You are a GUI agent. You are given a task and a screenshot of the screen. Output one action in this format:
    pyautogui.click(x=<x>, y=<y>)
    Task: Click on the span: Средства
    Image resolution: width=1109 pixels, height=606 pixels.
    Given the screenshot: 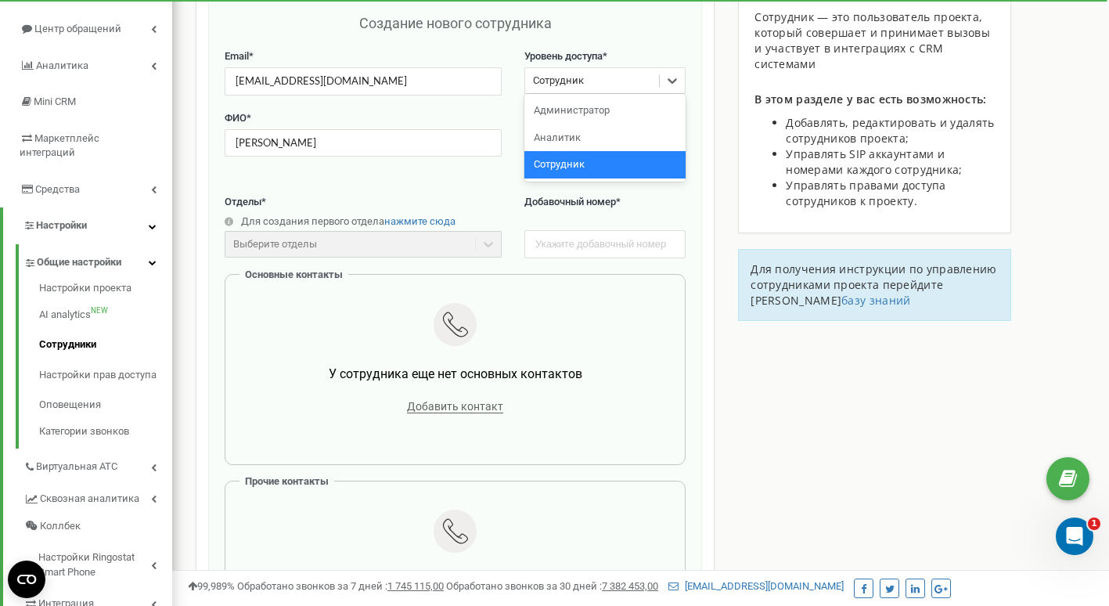 What is the action you would take?
    pyautogui.click(x=57, y=189)
    